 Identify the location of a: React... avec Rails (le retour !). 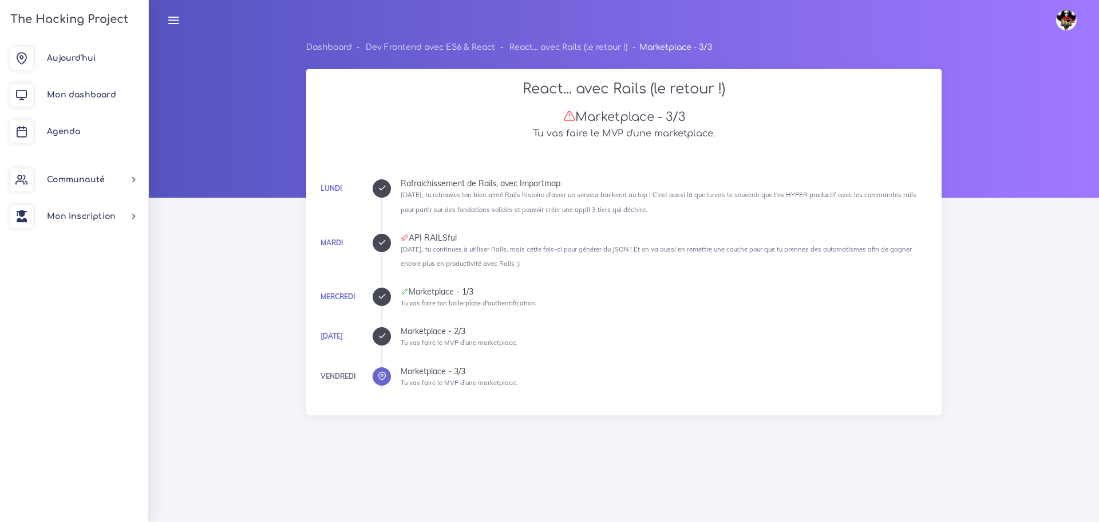
(569, 47).